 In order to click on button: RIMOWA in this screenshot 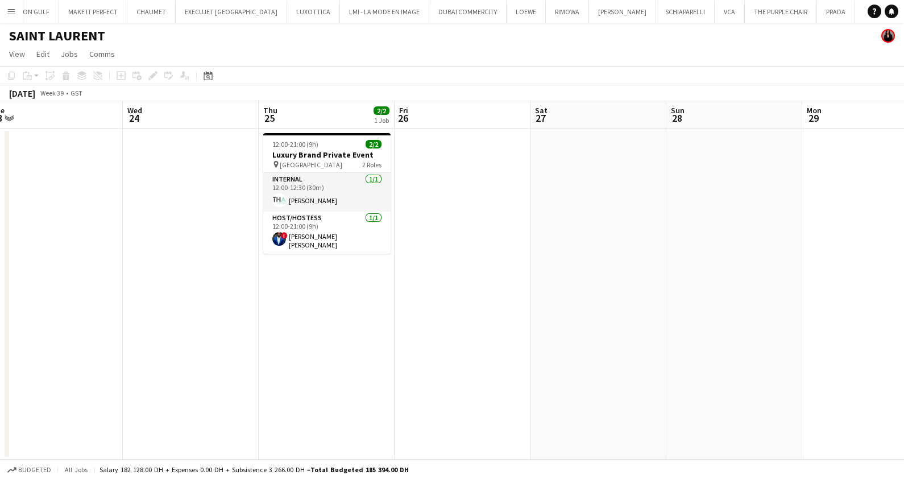, I will do `click(567, 11)`.